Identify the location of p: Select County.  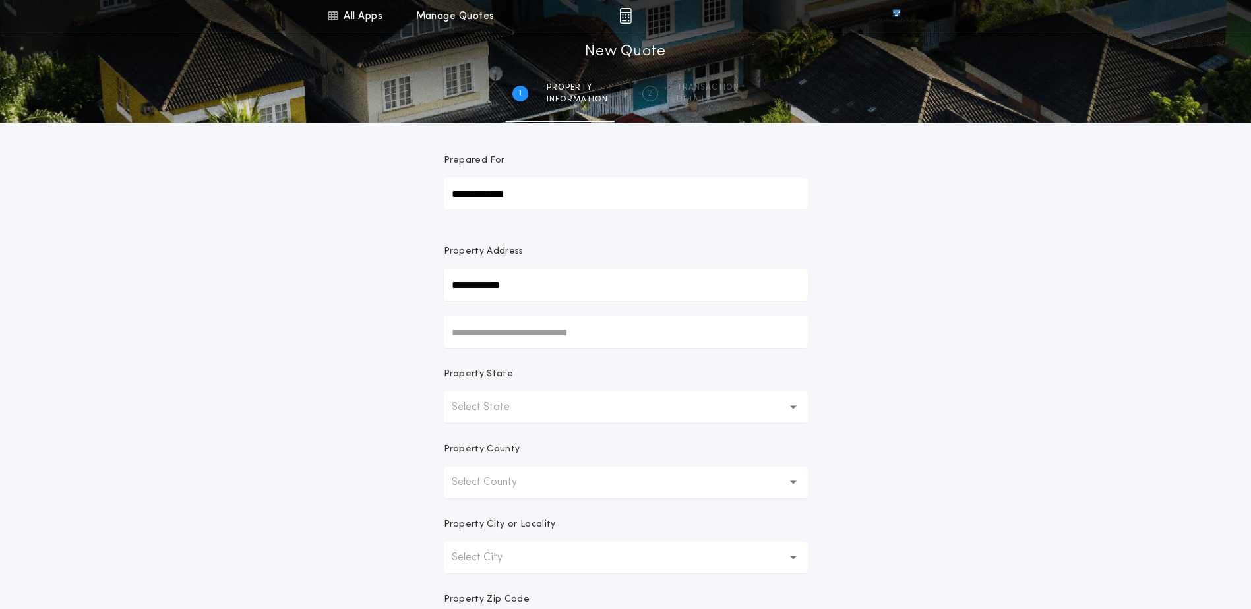
(494, 483).